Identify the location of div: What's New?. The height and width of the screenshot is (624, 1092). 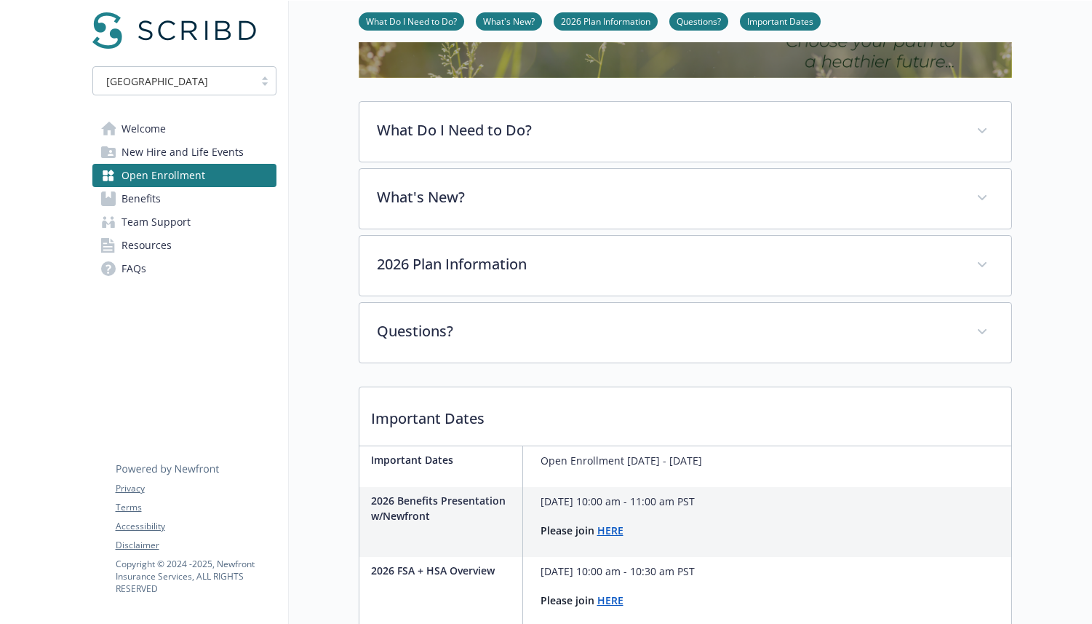
(686, 199).